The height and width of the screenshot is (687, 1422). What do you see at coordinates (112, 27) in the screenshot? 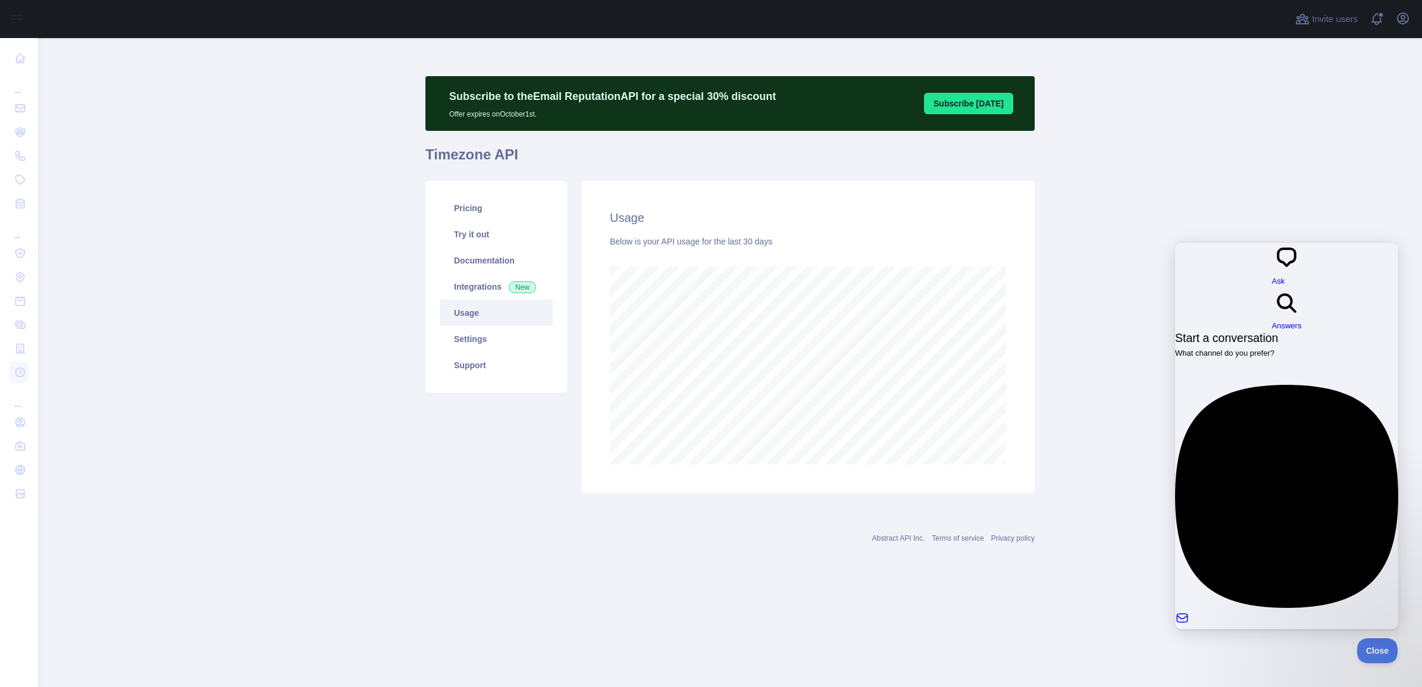
I see `span: chat-square` at bounding box center [112, 27].